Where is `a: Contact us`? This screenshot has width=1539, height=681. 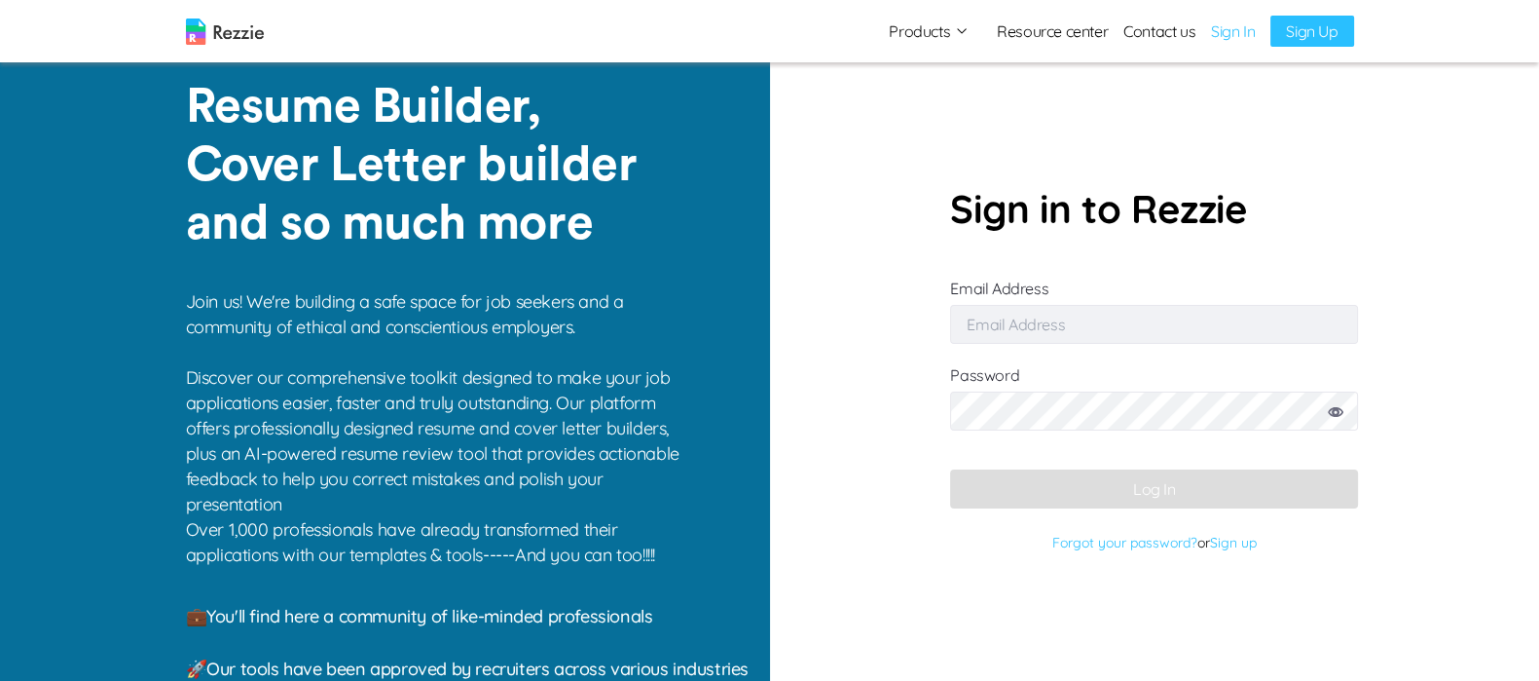 a: Contact us is located at coordinates (1159, 31).